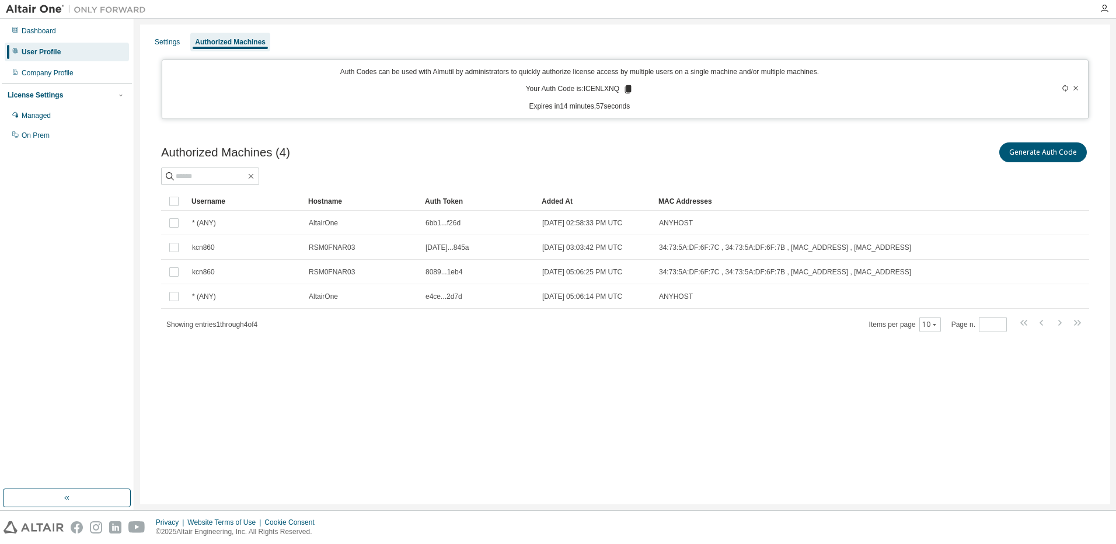  I want to click on button: Generate Auth Code, so click(1043, 152).